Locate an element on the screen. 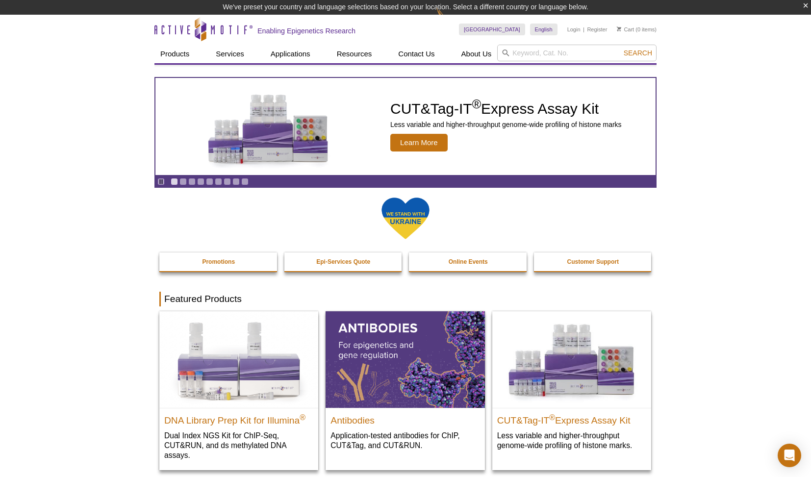 The width and height of the screenshot is (811, 477). h2: DNA Library Prep Kit for Illumina is located at coordinates (239, 418).